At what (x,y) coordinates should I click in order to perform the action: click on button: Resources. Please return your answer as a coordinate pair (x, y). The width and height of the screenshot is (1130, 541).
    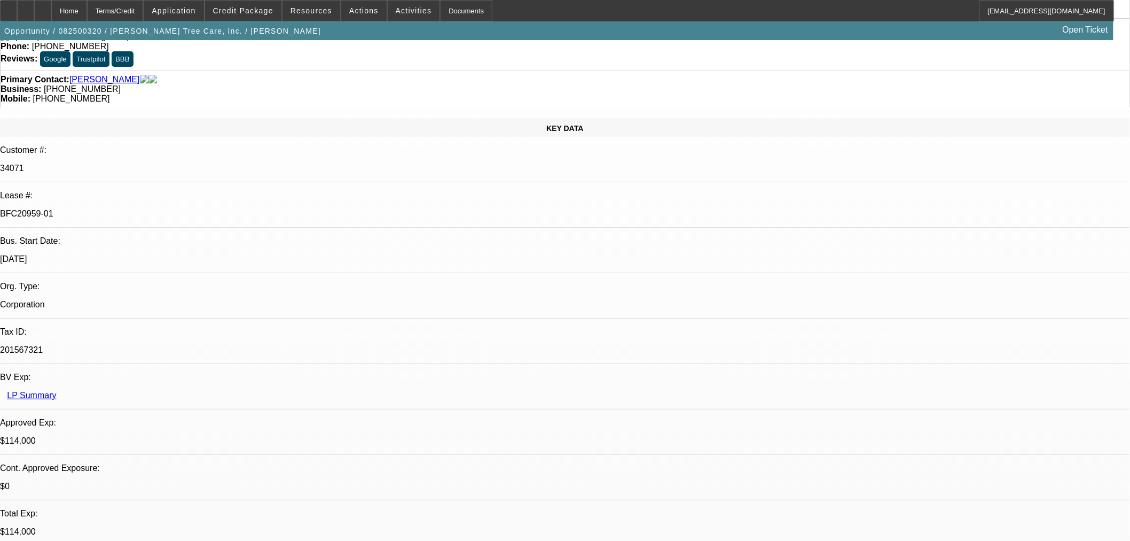
    Looking at the image, I should click on (311, 11).